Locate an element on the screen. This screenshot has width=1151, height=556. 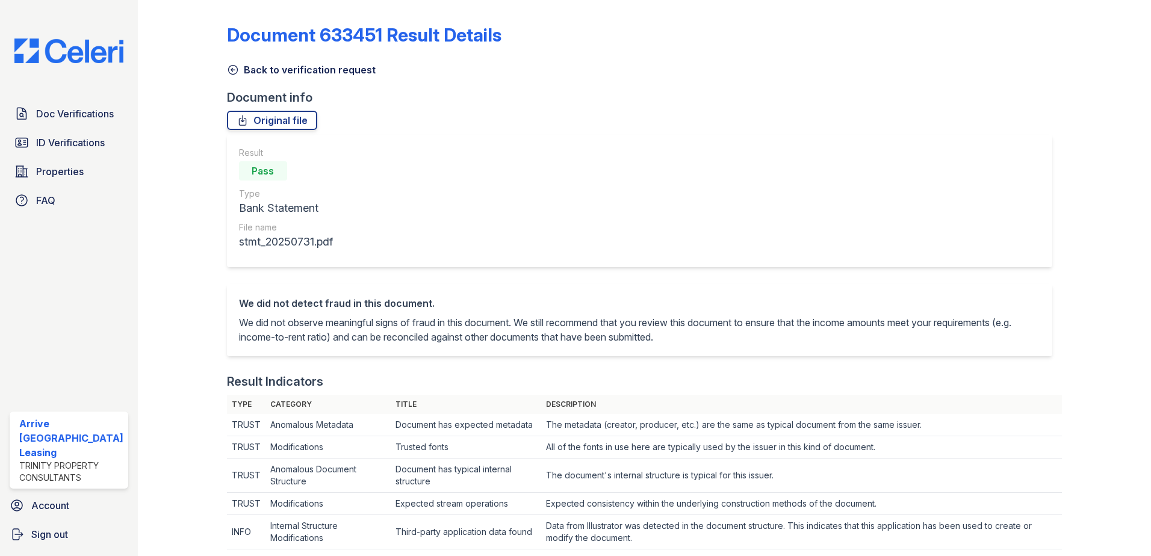
div: Type is located at coordinates (286, 194).